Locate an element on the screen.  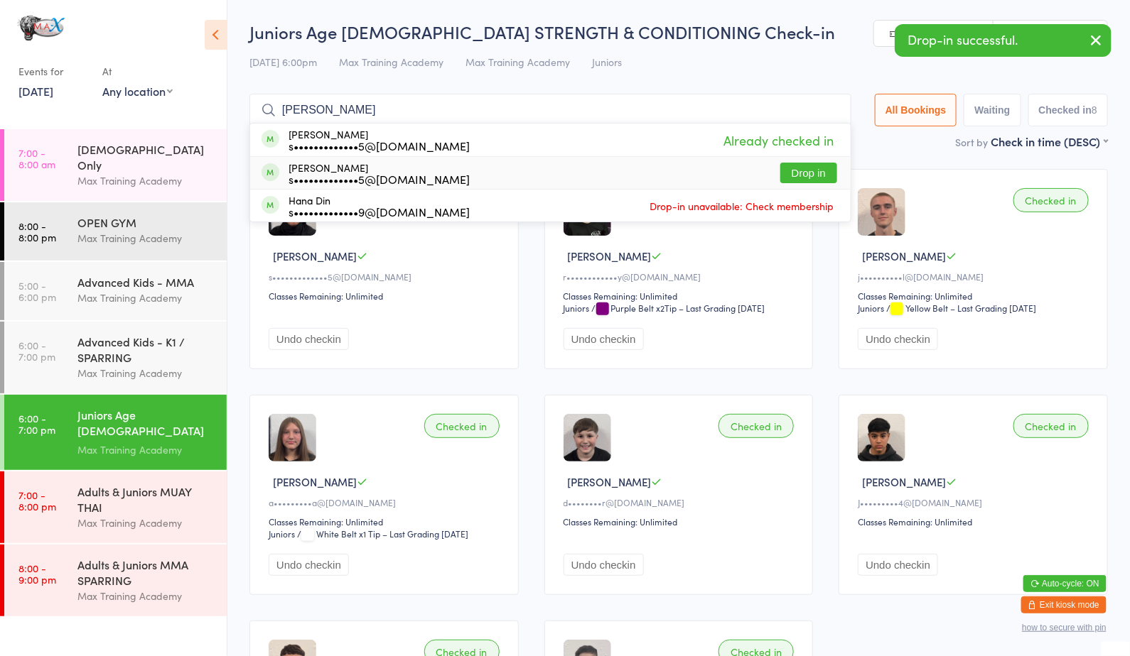
div: Drop-in successful. is located at coordinates (1002, 40).